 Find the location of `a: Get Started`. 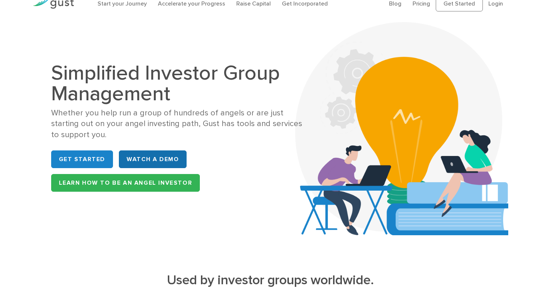

a: Get Started is located at coordinates (82, 159).